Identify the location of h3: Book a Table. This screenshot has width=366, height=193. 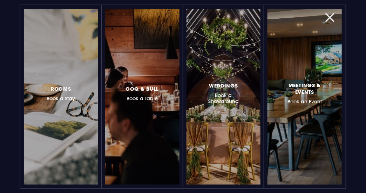
(142, 93).